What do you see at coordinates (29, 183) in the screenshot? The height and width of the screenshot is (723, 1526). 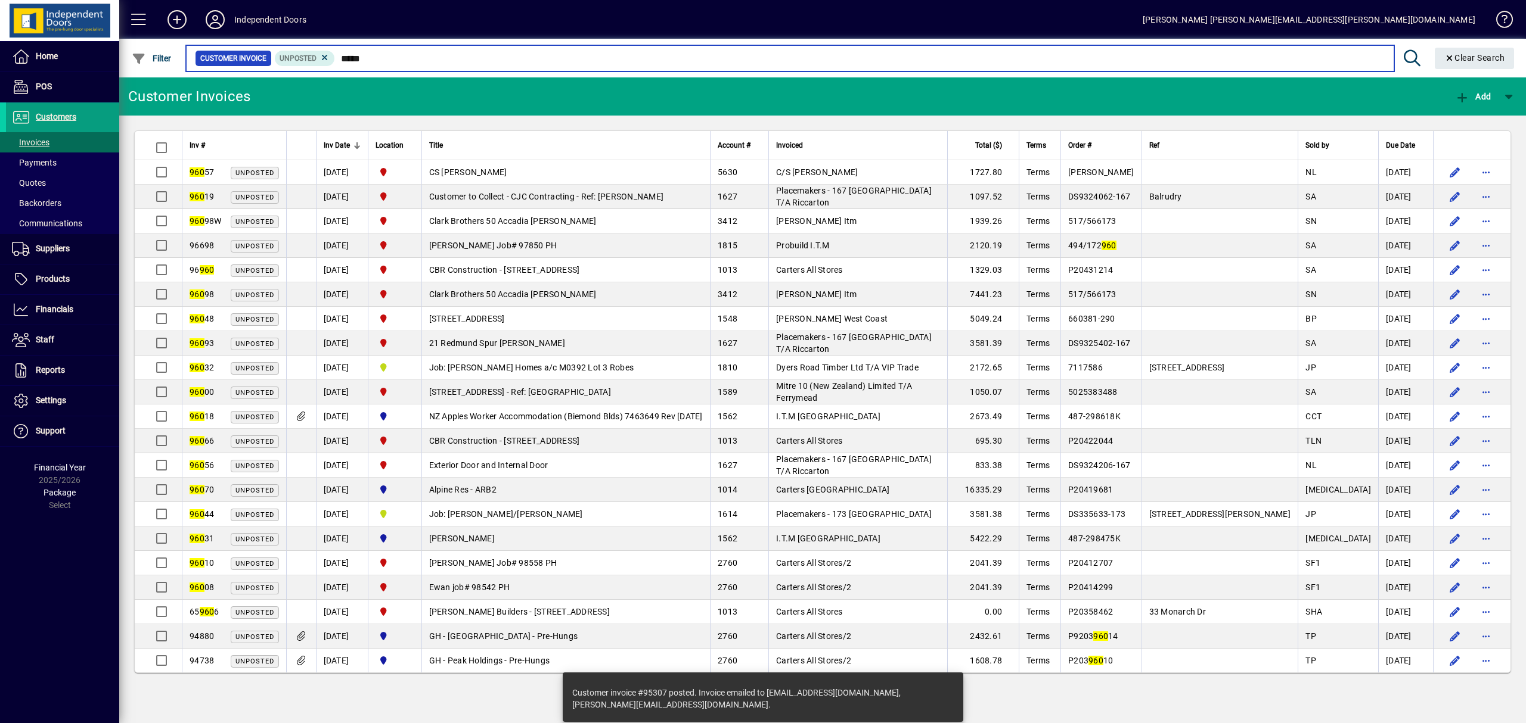 I see `span: Quotes` at bounding box center [29, 183].